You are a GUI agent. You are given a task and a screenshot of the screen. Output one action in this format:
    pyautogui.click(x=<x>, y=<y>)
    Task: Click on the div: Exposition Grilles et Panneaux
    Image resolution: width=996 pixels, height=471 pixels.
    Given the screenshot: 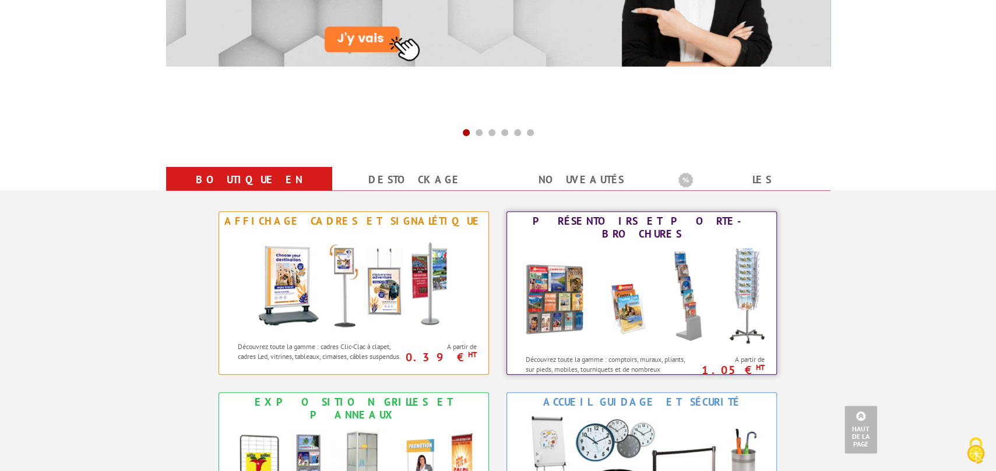 What is the action you would take?
    pyautogui.click(x=354, y=408)
    